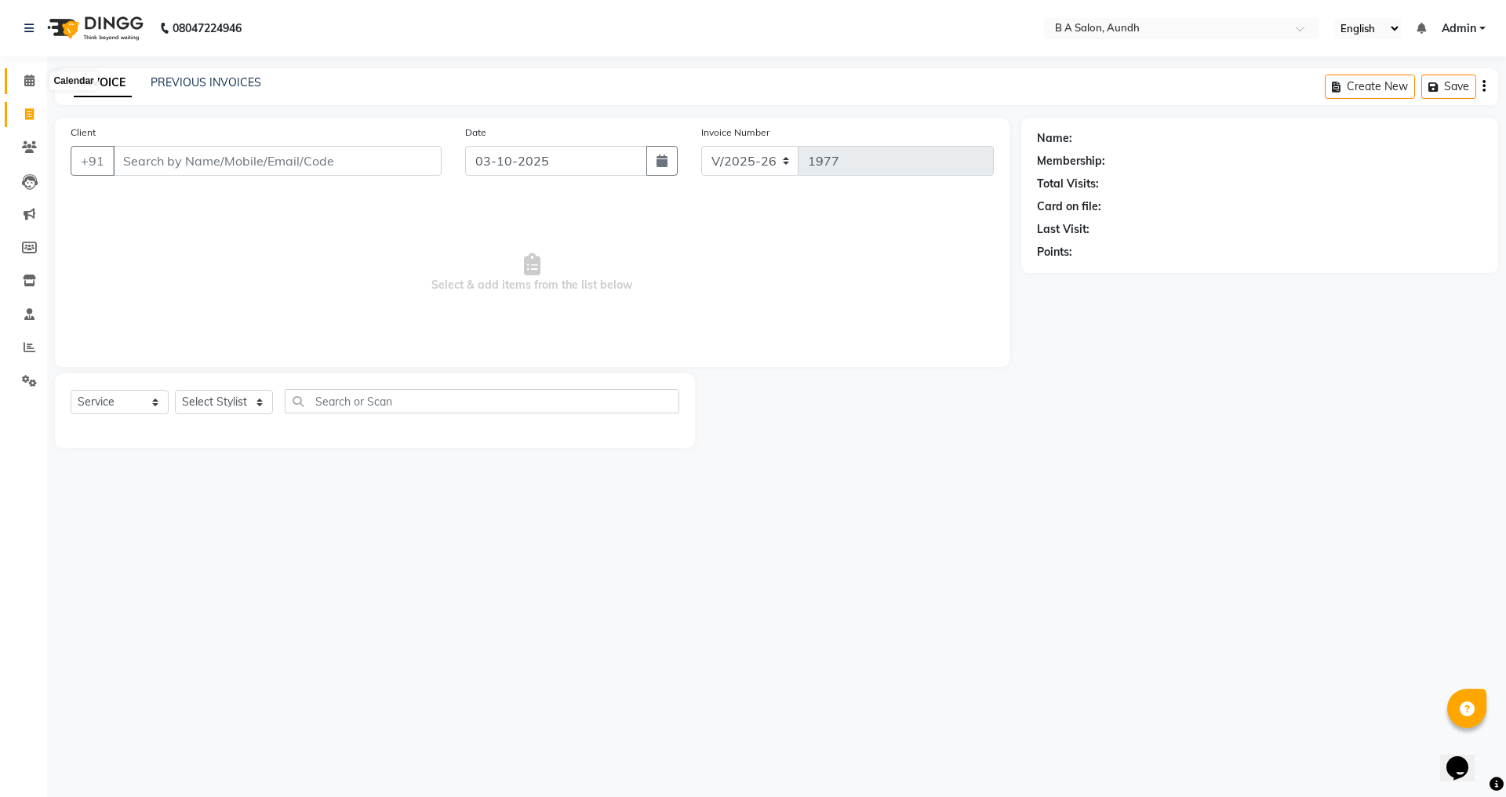 Image resolution: width=1506 pixels, height=797 pixels. Describe the element at coordinates (482, 401) in the screenshot. I see `input: Search or Scan` at that location.